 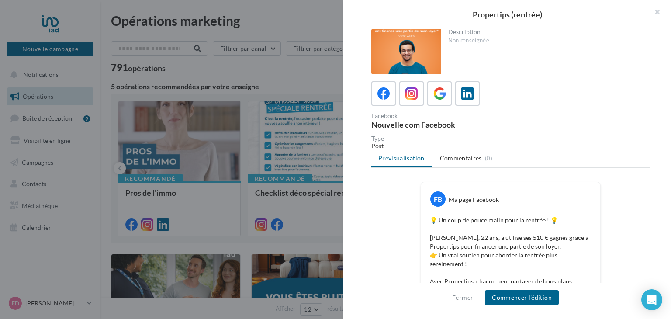 I want to click on button: Fermer, so click(x=463, y=297).